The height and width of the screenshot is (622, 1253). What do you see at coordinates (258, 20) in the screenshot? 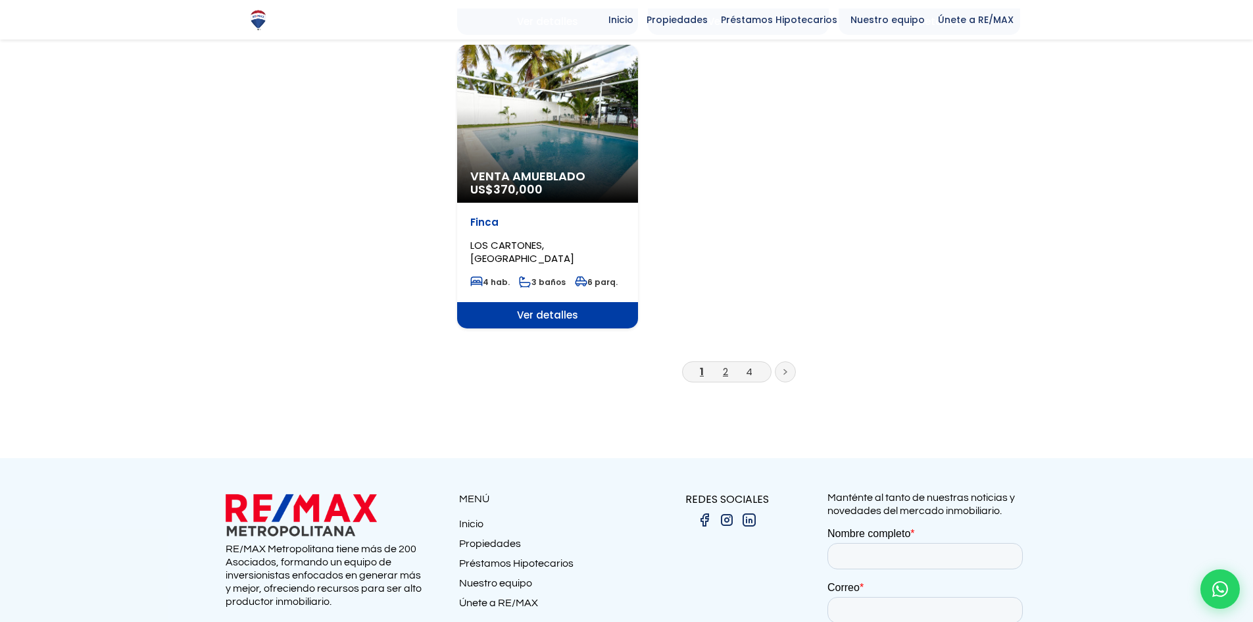
I see `img: Logo de REMAX` at bounding box center [258, 20].